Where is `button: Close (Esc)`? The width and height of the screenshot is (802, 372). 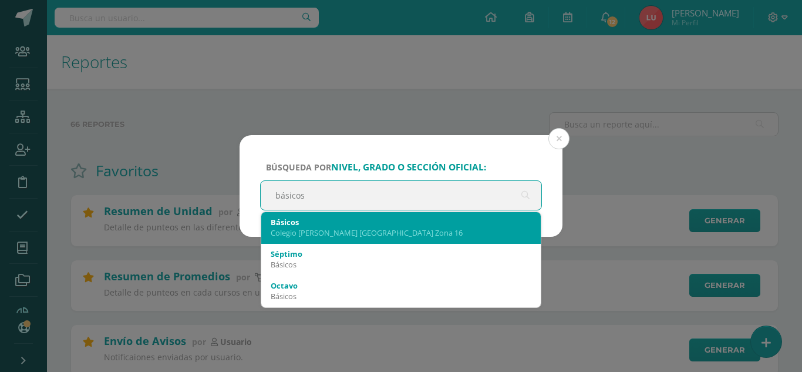 button: Close (Esc) is located at coordinates (559, 139).